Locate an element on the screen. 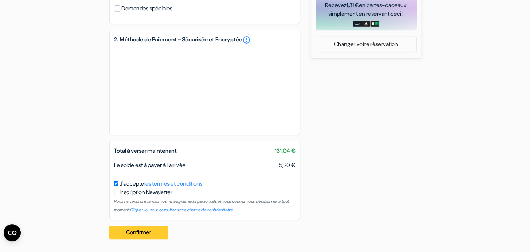 Image resolution: width=530 pixels, height=252 pixels. a: error_outline is located at coordinates (246, 40).